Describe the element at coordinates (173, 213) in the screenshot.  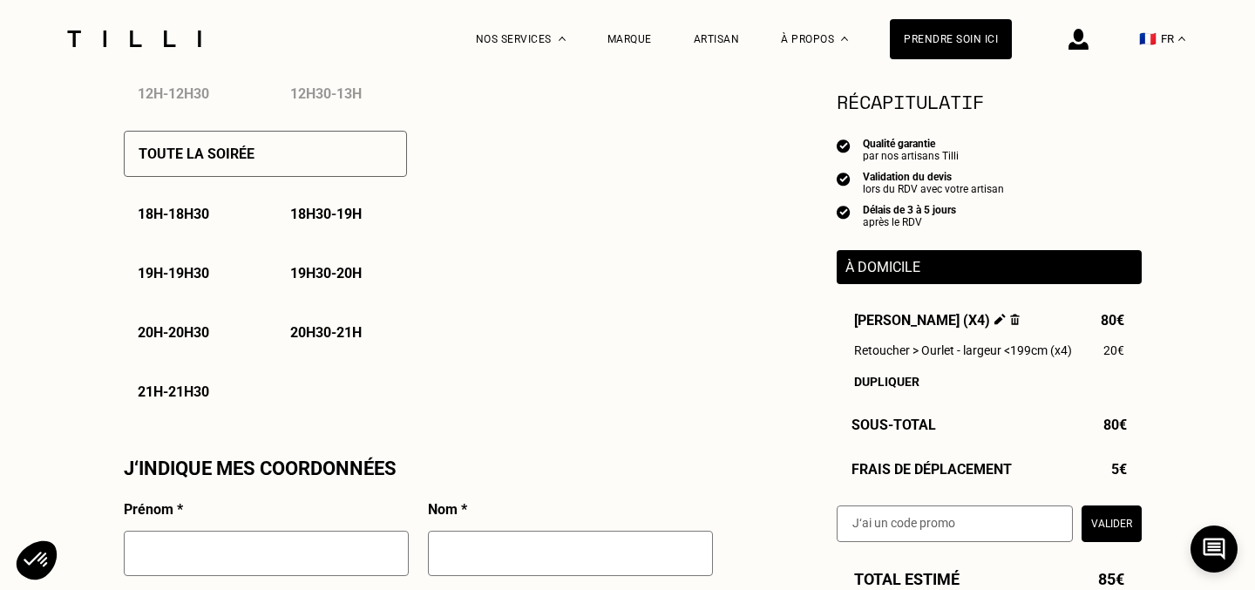
I see `p: 18h - 18h30` at that location.